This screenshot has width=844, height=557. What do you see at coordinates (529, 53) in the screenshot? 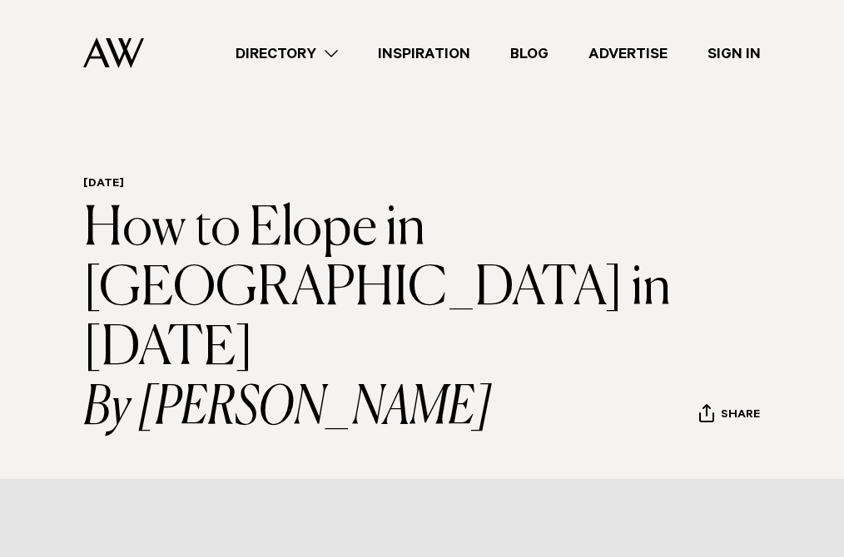
I see `a: Blog` at bounding box center [529, 53].